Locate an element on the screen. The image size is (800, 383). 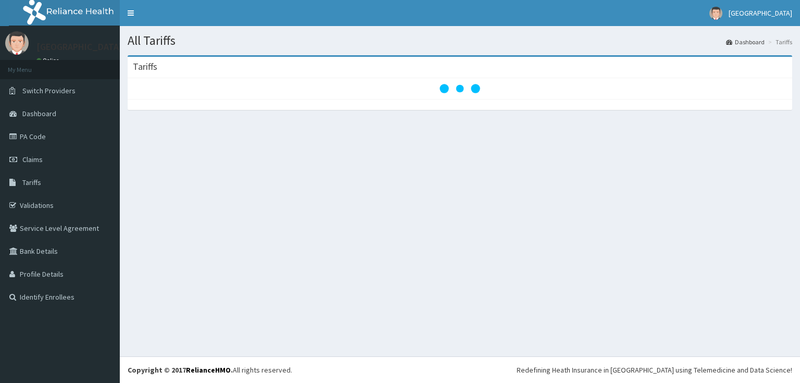
a: Online is located at coordinates (49, 60).